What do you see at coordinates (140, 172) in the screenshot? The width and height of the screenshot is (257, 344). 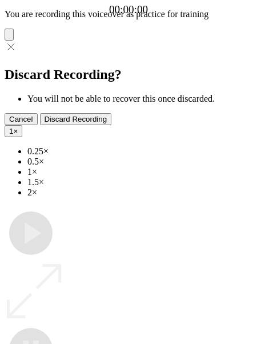 I see `li: 1×` at bounding box center [140, 172].